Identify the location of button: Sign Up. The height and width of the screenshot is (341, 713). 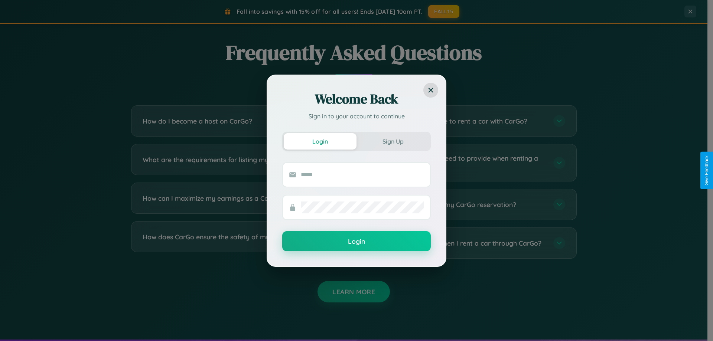
(393, 142).